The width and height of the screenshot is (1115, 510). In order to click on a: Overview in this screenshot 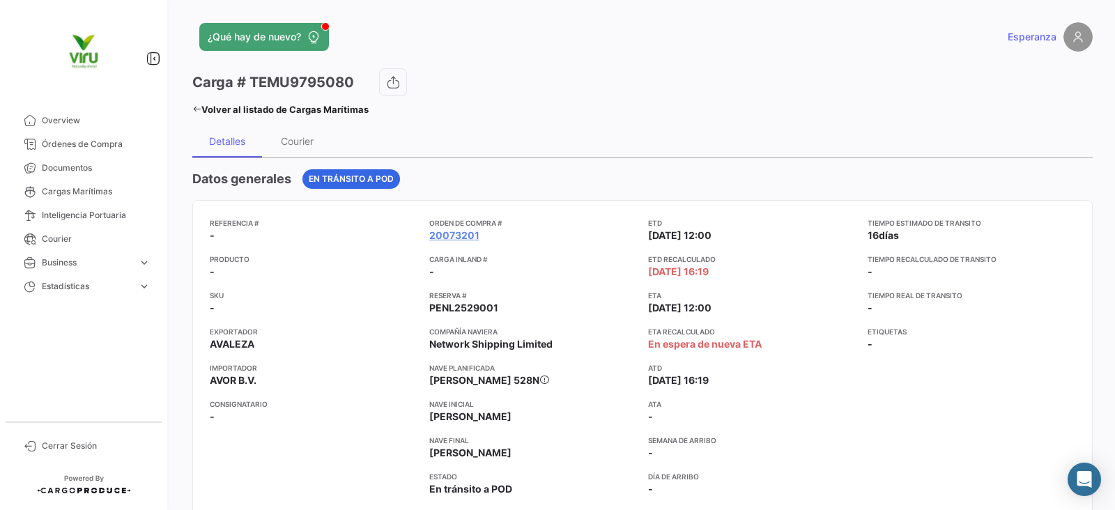, I will do `click(84, 121)`.